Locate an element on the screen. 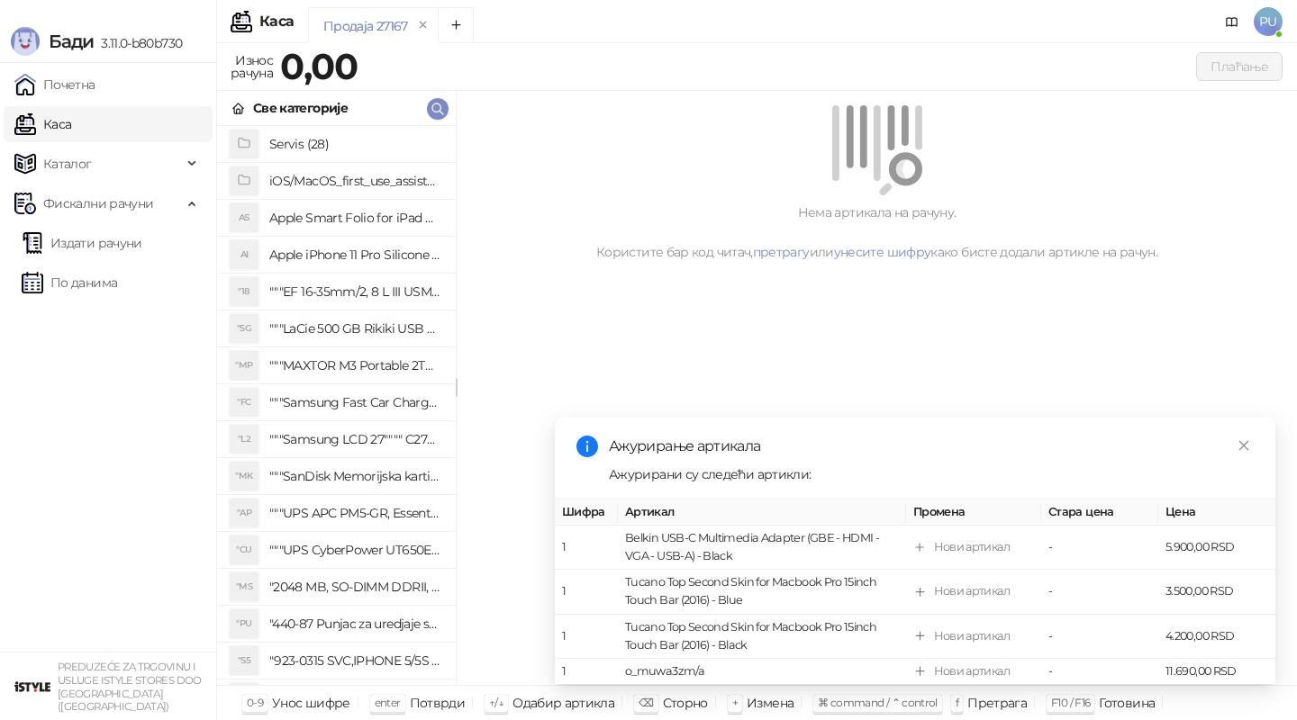 This screenshot has width=1297, height=720. h4: iOS/MacOS_first_use_assistance (4) is located at coordinates (355, 181).